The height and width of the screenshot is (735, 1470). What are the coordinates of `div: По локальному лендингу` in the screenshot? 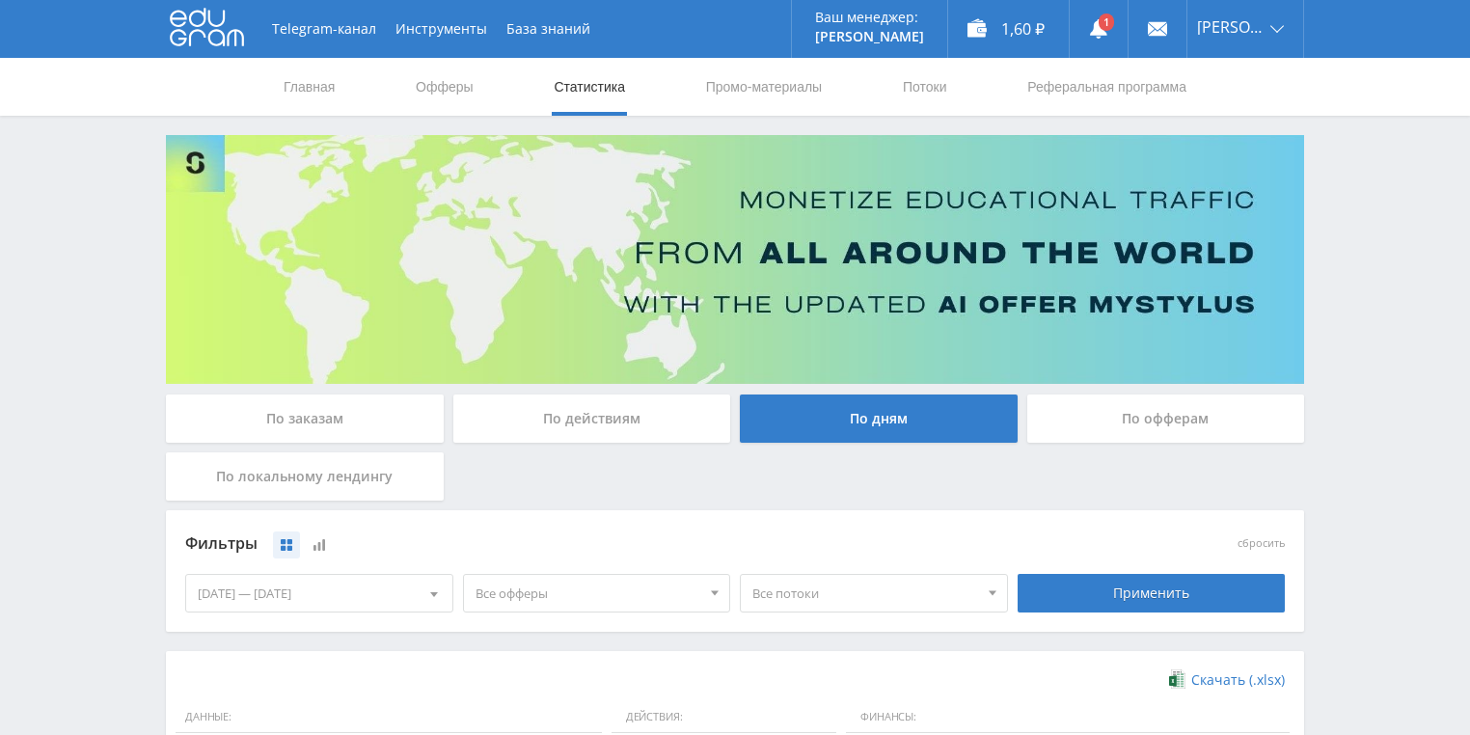 It's located at (305, 476).